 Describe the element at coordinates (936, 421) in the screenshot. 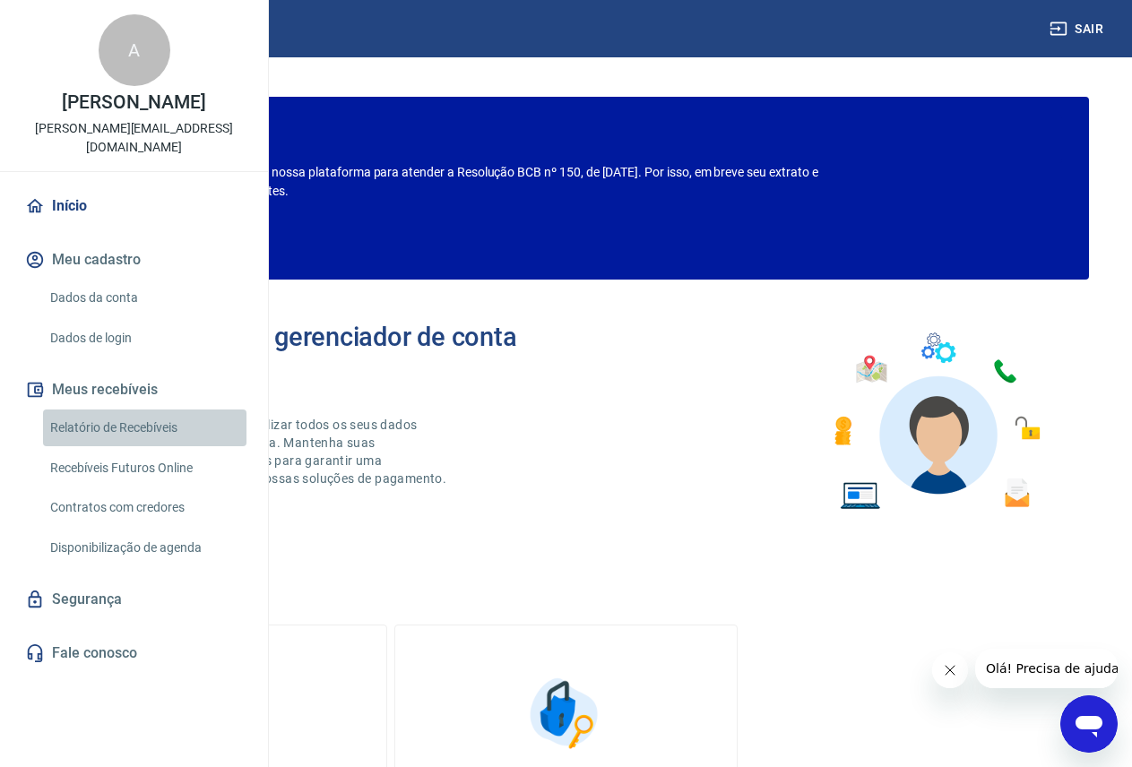

I see `img: Imagem de um avatar masculino com diversos icones exemplificando as funcionalidades do gerenciado...` at that location.